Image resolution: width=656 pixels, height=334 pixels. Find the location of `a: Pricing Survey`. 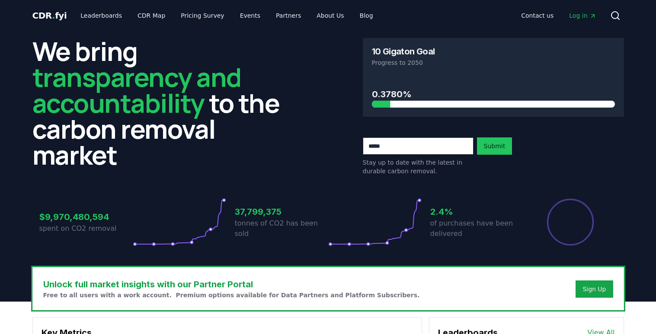

a: Pricing Survey is located at coordinates (202, 16).